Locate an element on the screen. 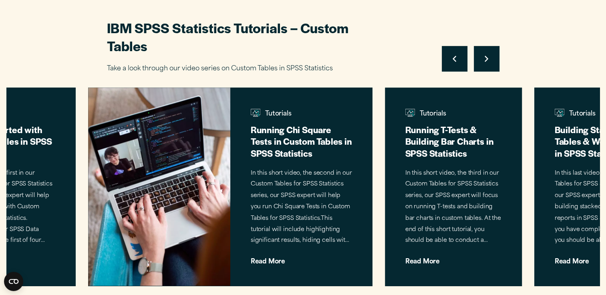 The width and height of the screenshot is (606, 295). p: Take a look through our video series on Custom Tables in SPSS Statistics is located at coordinates (247, 69).